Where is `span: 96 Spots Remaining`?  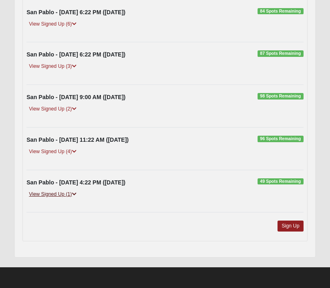 span: 96 Spots Remaining is located at coordinates (280, 139).